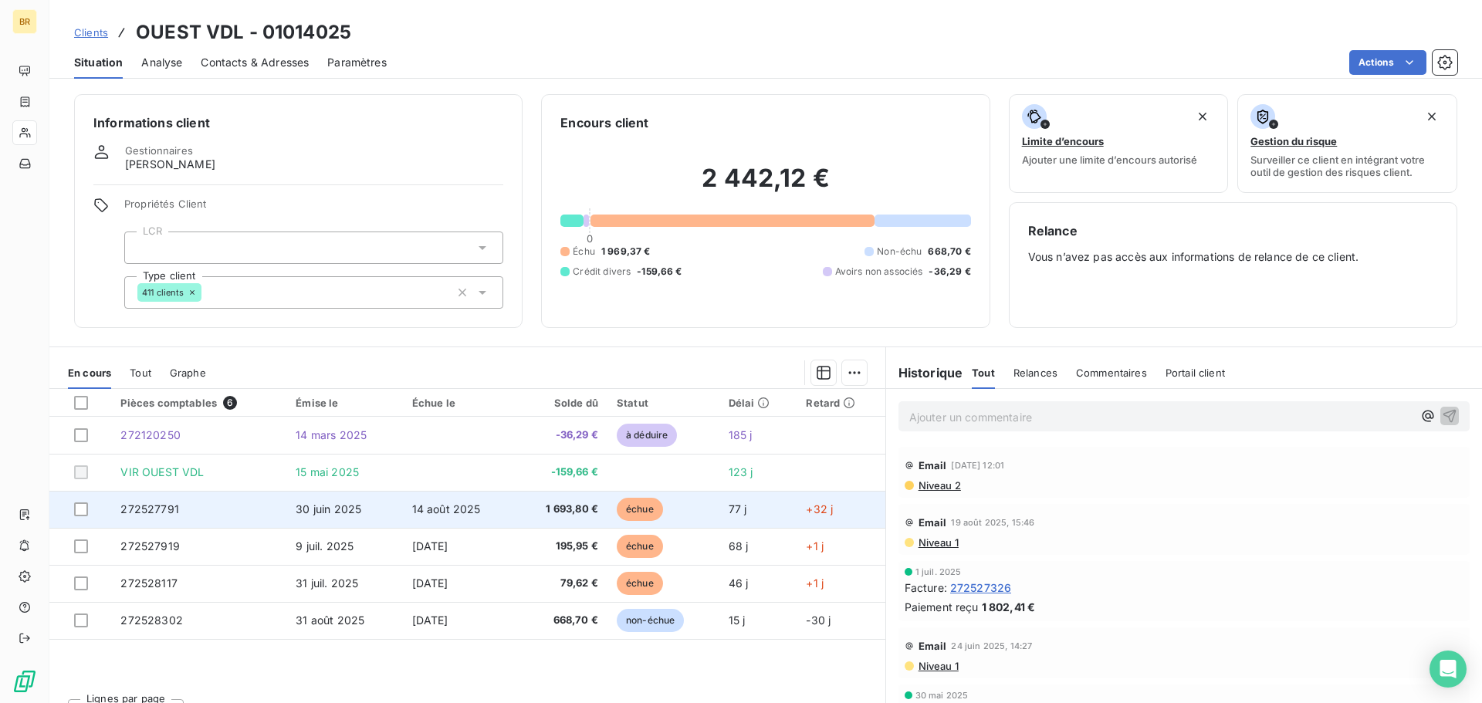 The width and height of the screenshot is (1482, 703). I want to click on div: Open Intercom Messenger, so click(1448, 669).